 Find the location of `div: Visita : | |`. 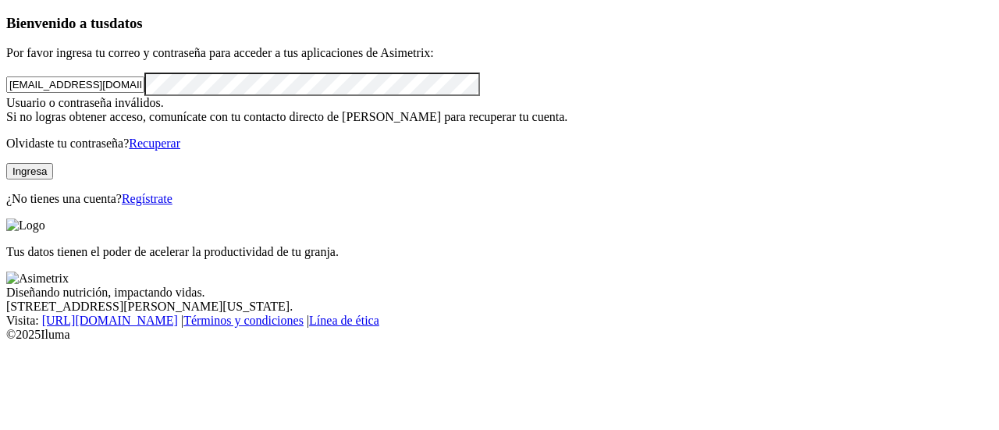

div: Visita : | | is located at coordinates (499, 321).